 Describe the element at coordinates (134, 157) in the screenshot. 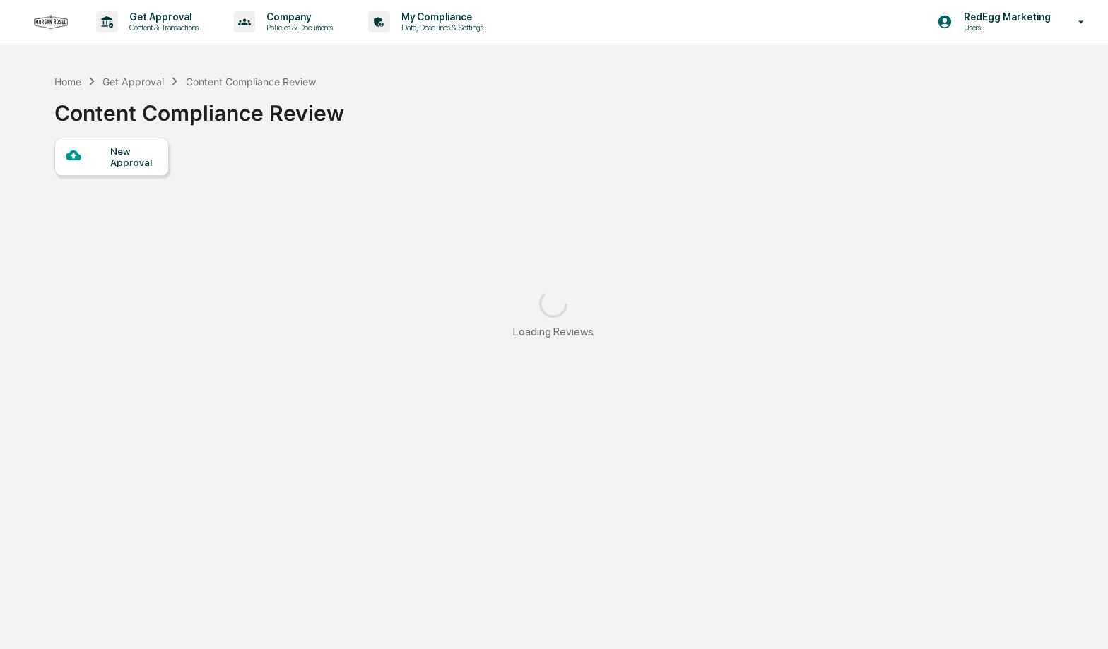

I see `div: New Approval` at that location.